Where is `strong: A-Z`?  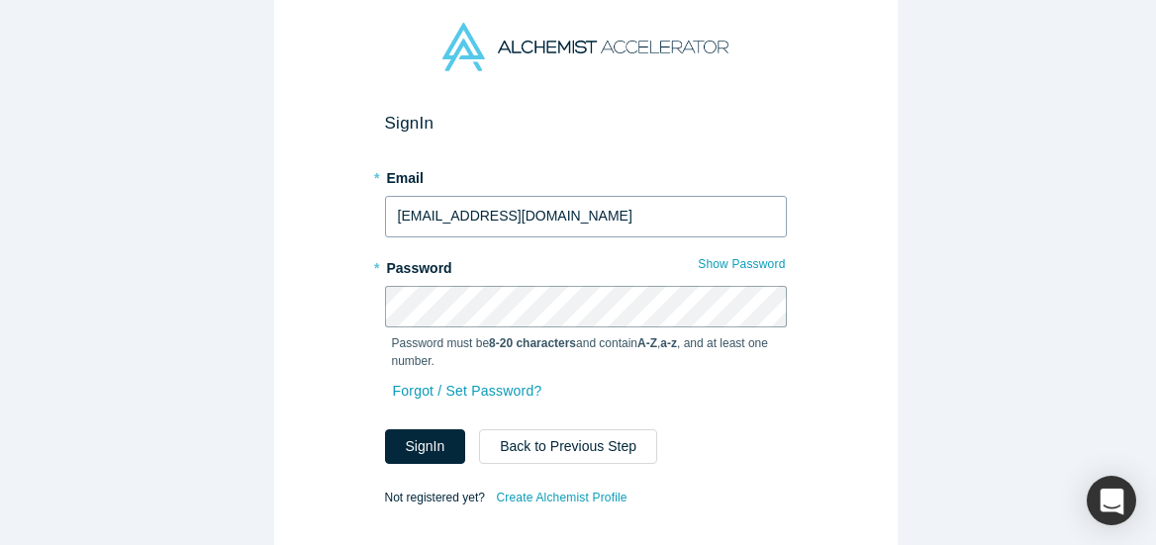 strong: A-Z is located at coordinates (647, 343).